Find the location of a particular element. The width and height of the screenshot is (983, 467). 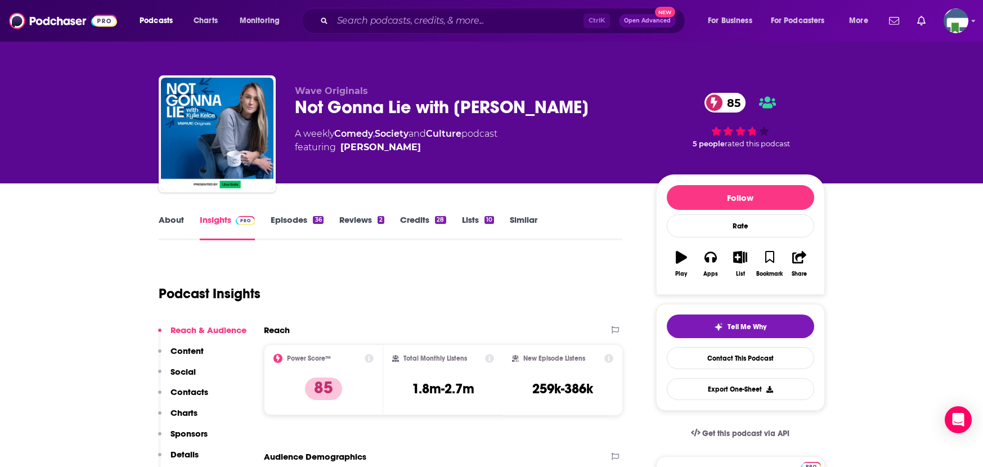

a: Lists10 is located at coordinates (477, 227).